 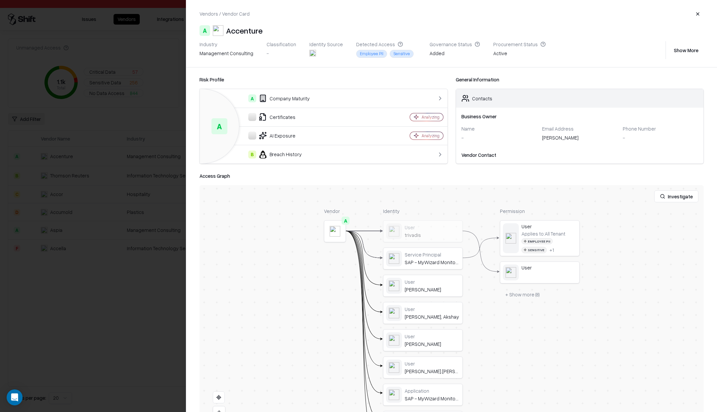 I want to click on div: Vendor, so click(x=335, y=211).